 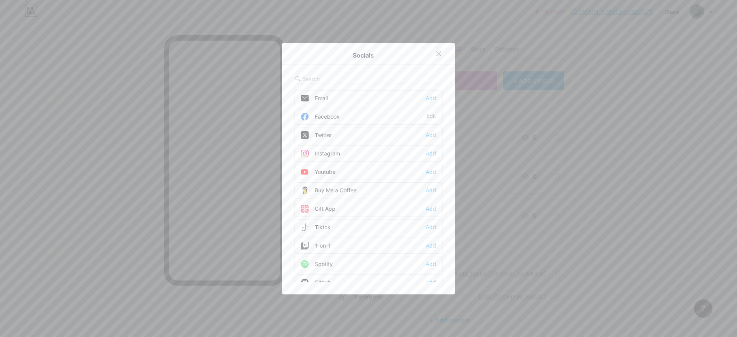 What do you see at coordinates (316, 135) in the screenshot?
I see `div: Twitter` at bounding box center [316, 135].